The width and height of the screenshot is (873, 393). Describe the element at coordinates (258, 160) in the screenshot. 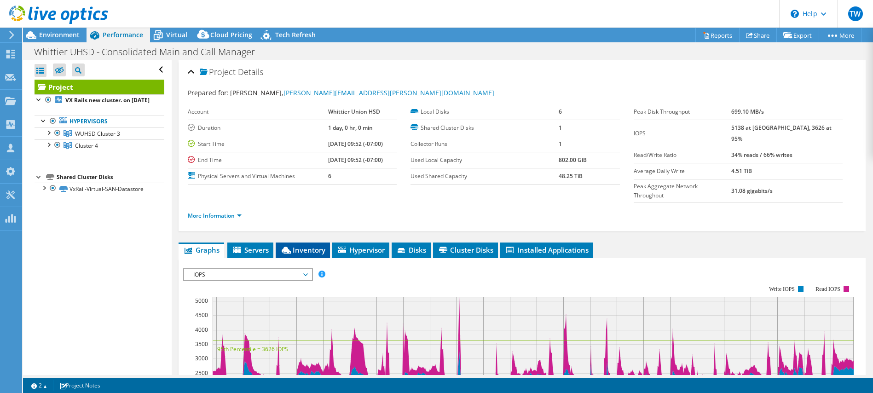

I see `label: End Time` at that location.